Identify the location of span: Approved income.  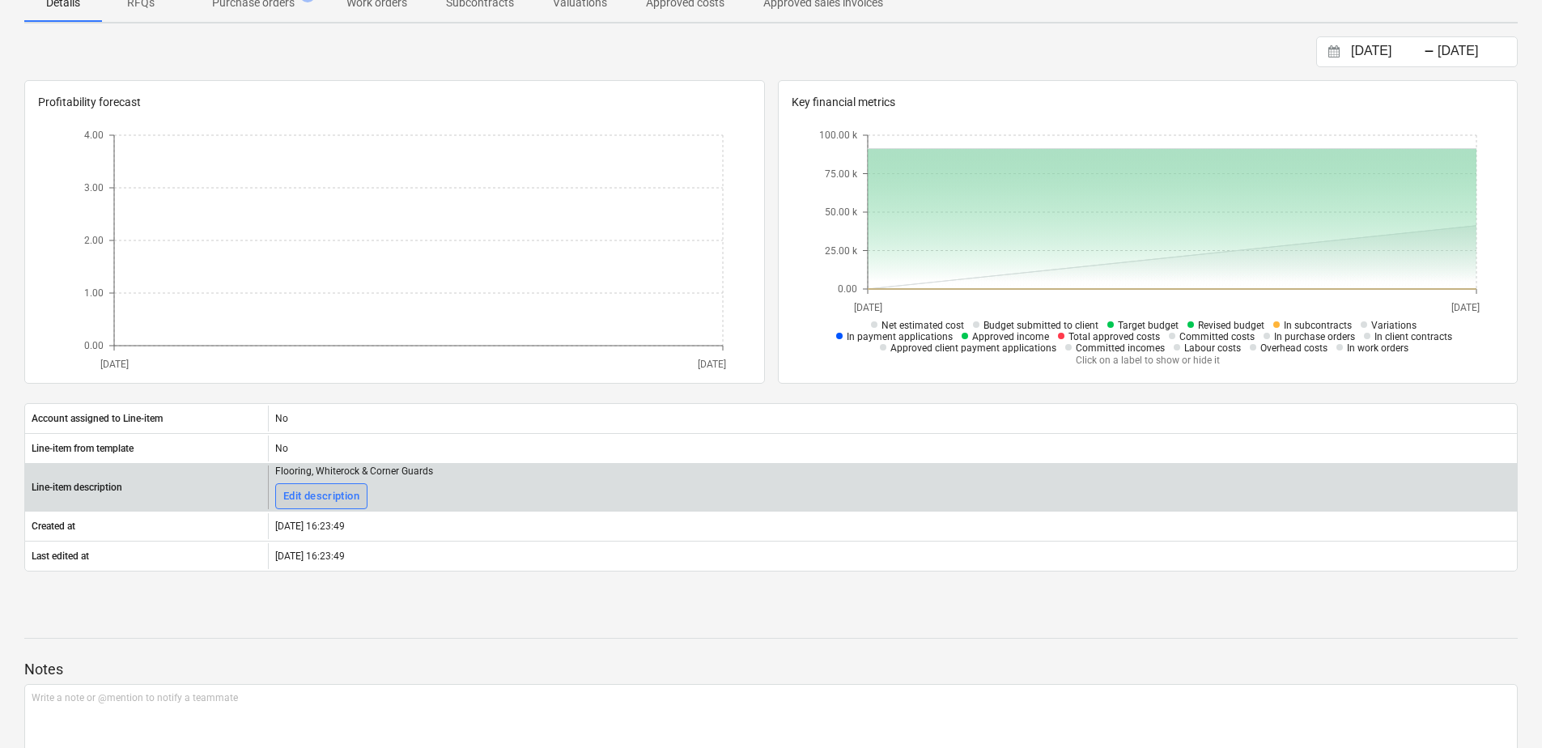
(1010, 337).